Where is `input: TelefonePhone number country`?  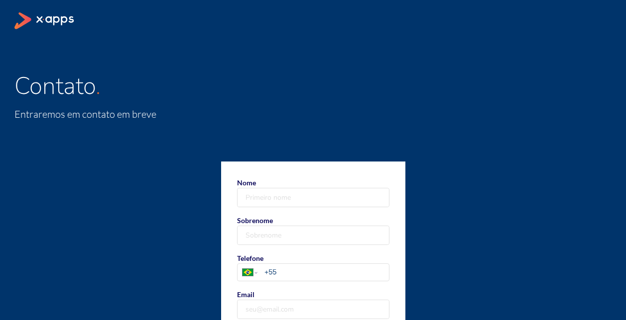 input: TelefonePhone number country is located at coordinates (326, 272).